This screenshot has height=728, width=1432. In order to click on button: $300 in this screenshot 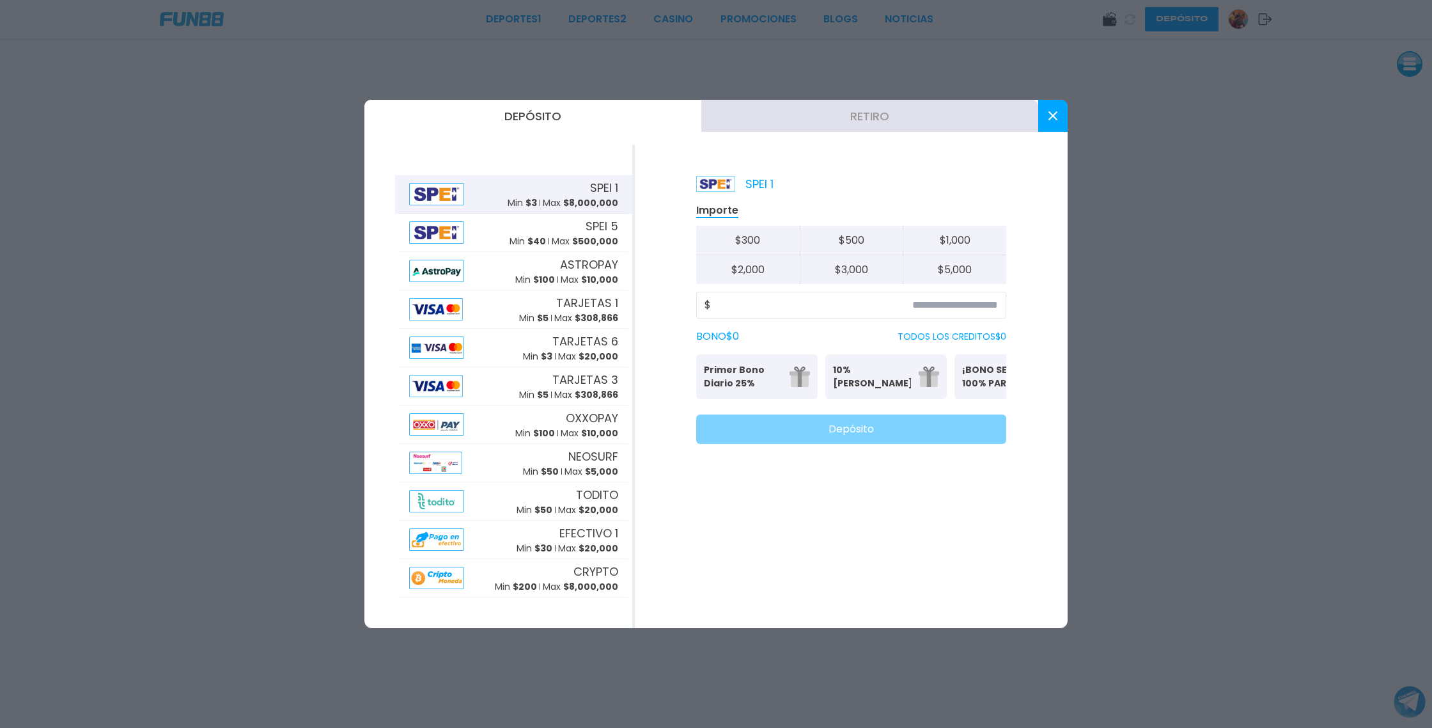, I will do `click(748, 240)`.